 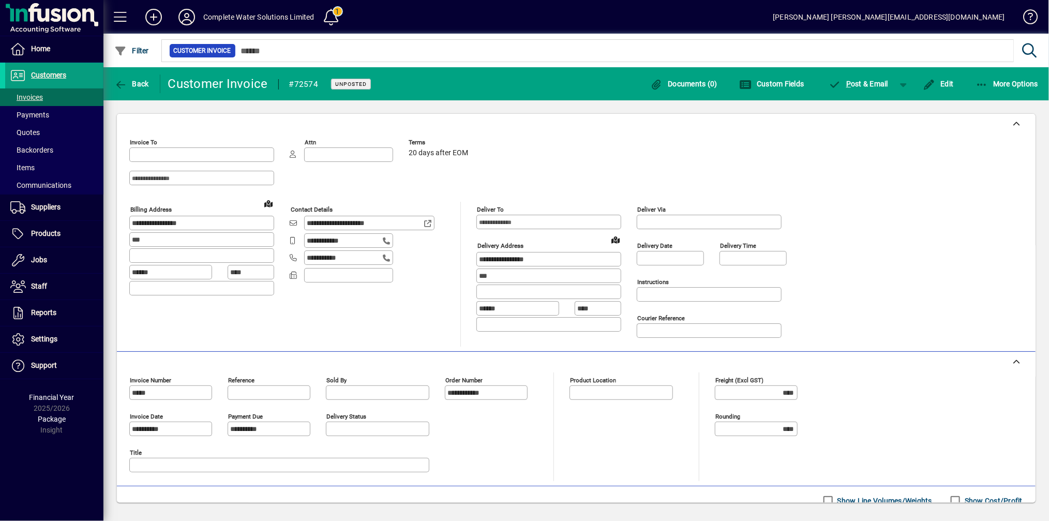 What do you see at coordinates (772, 84) in the screenshot?
I see `button: Custom Fields` at bounding box center [772, 84].